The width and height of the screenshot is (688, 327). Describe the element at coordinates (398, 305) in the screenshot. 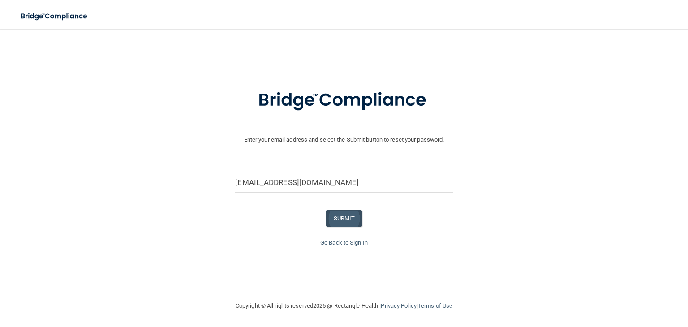

I see `a: Privacy Policy` at that location.